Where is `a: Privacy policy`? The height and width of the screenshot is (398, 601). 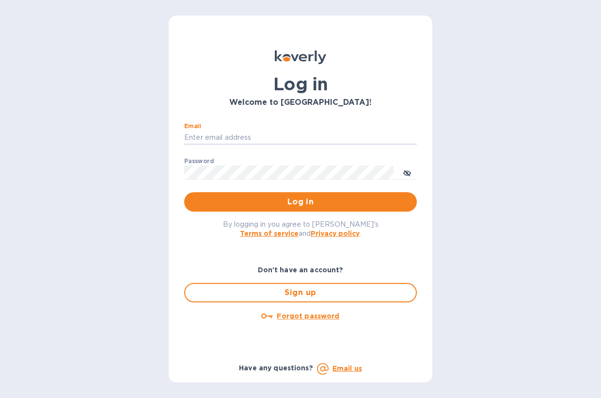
a: Privacy policy is located at coordinates (335, 233).